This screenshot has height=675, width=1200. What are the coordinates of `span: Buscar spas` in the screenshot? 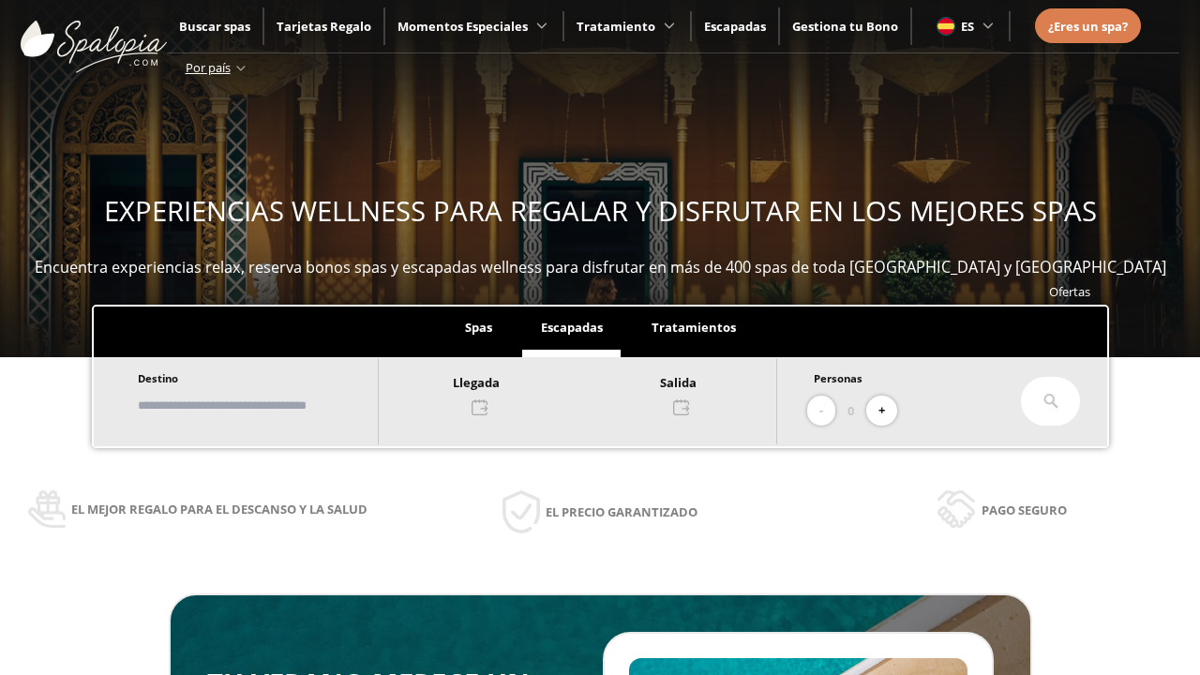 It's located at (215, 26).